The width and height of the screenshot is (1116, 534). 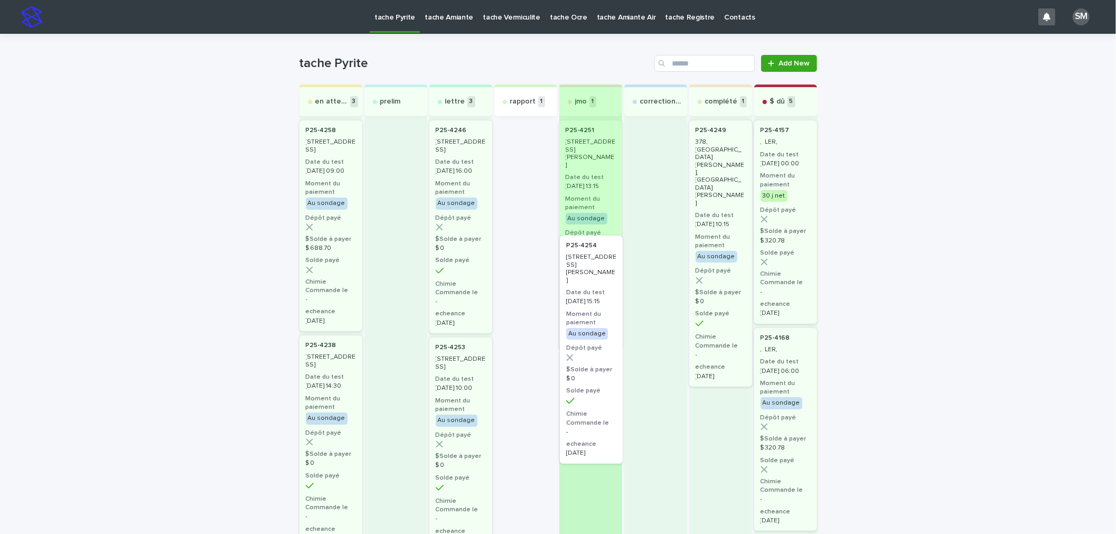 What do you see at coordinates (32, 17) in the screenshot?
I see `img: stacker-logo-s-only.png` at bounding box center [32, 17].